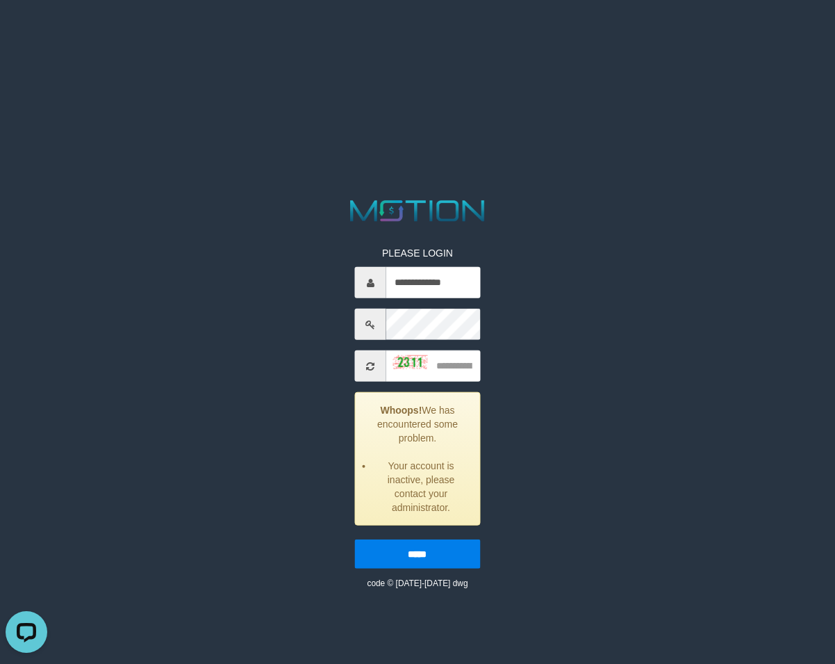  I want to click on li: Your account is inactive, please contact your administrator., so click(421, 486).